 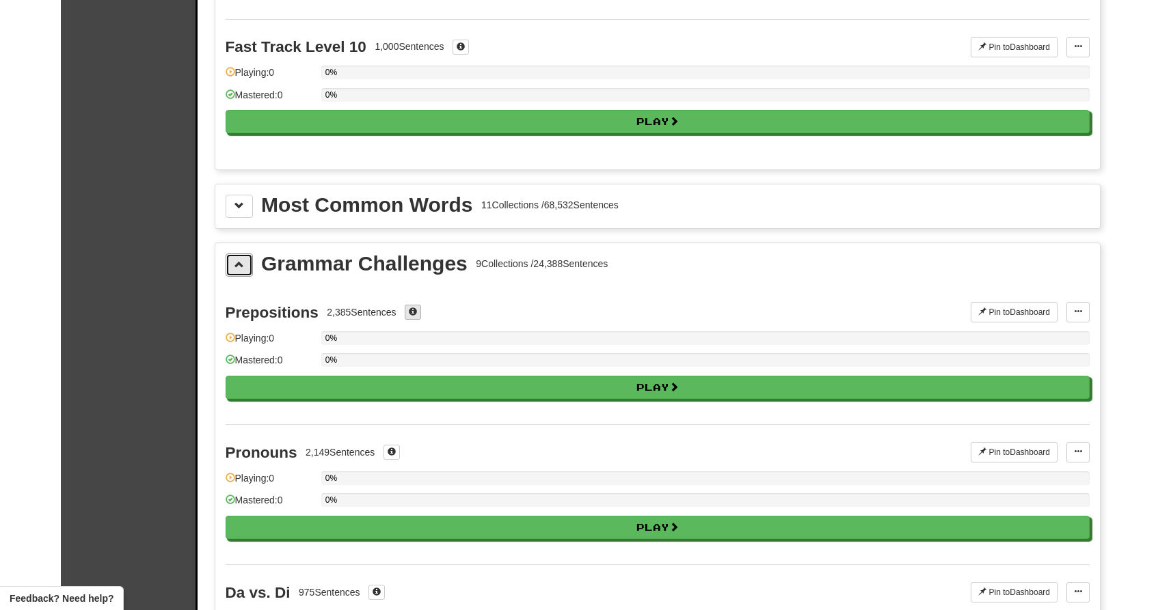 What do you see at coordinates (366, 205) in the screenshot?
I see `div: Most Common Words` at bounding box center [366, 205].